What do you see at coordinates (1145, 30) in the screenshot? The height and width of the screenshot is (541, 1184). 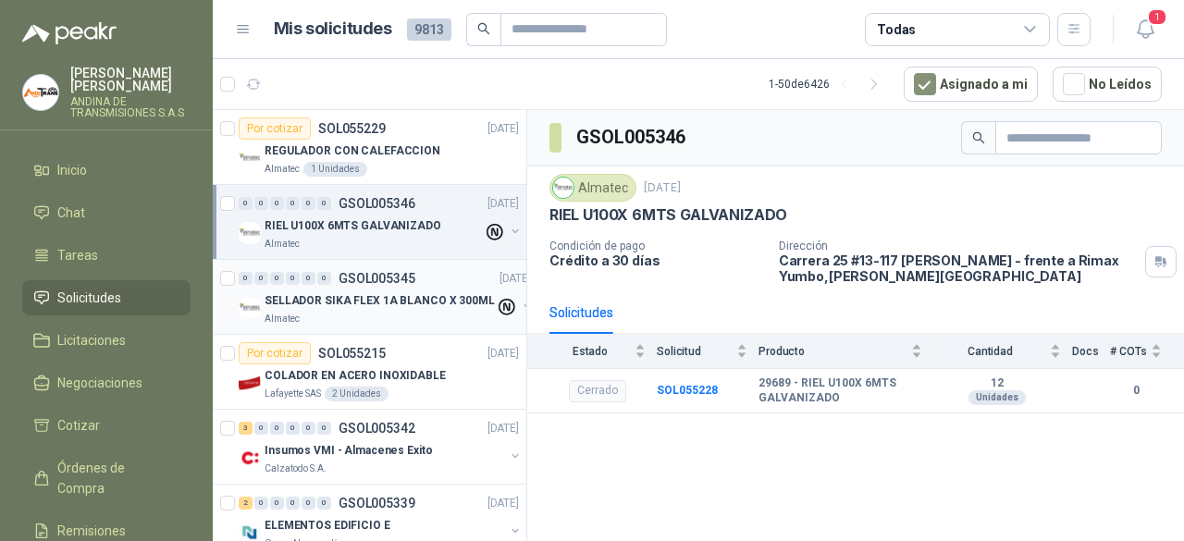 I see `button: 1` at bounding box center [1145, 30].